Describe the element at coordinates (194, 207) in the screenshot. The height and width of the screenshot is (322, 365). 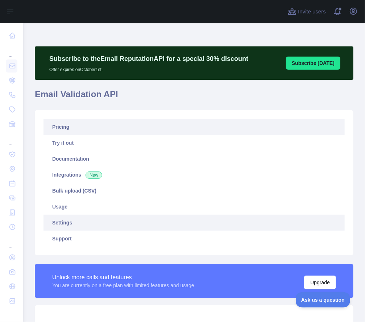
I see `a: Usage` at that location.